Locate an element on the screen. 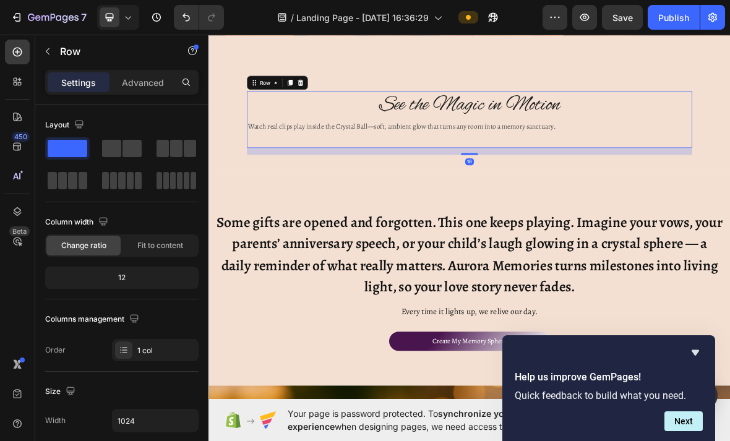 The height and width of the screenshot is (441, 730). div: Undo/Redo is located at coordinates (199, 17).